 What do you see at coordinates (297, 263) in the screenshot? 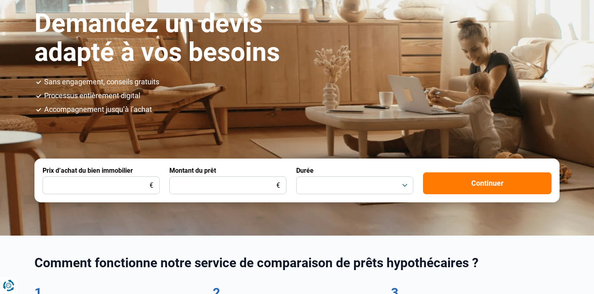
I see `h2: Comment fonctionne notre service de comparaison de prêts hypothécaires ?` at bounding box center [297, 263].